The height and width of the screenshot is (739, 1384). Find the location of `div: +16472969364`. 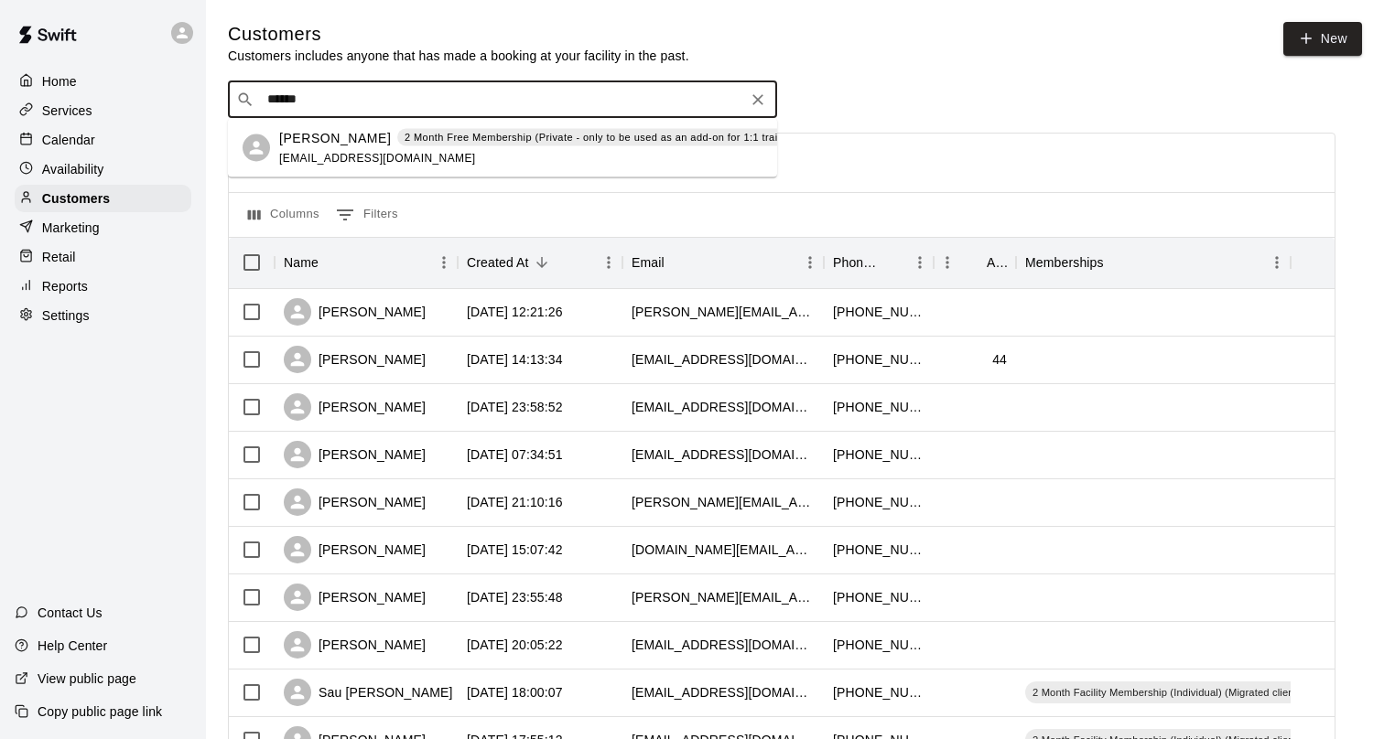

div: +16472969364 is located at coordinates (878, 312).